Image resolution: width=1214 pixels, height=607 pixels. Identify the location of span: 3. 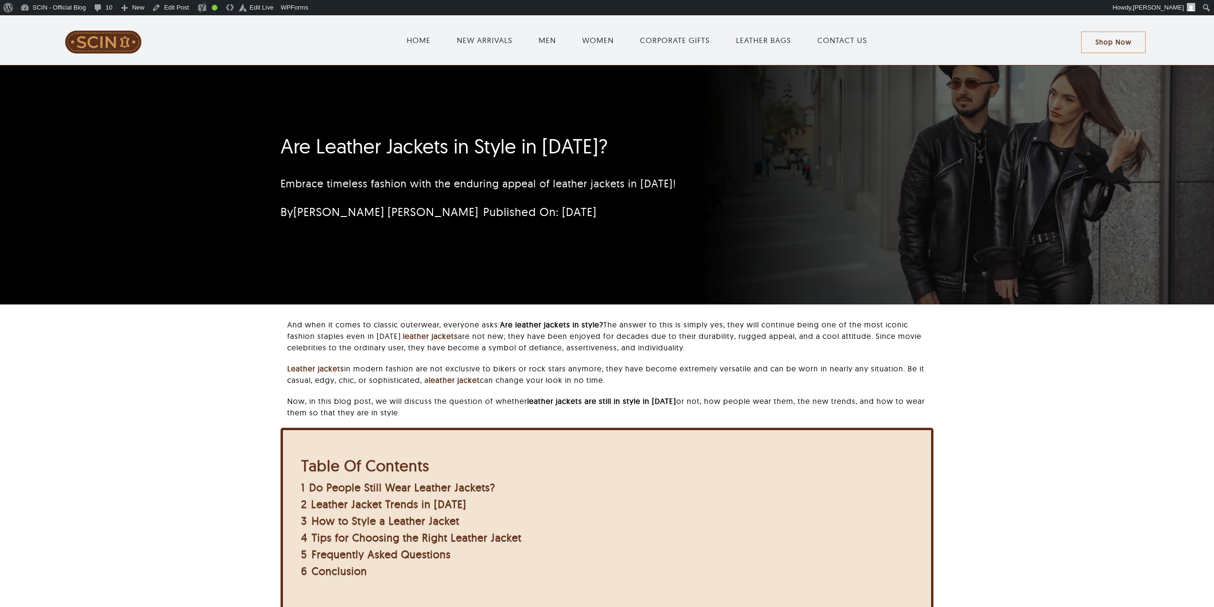
(304, 521).